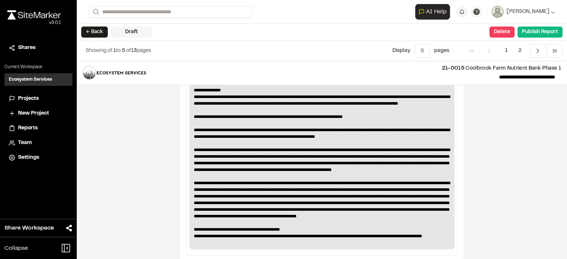  I want to click on img: User, so click(497, 12).